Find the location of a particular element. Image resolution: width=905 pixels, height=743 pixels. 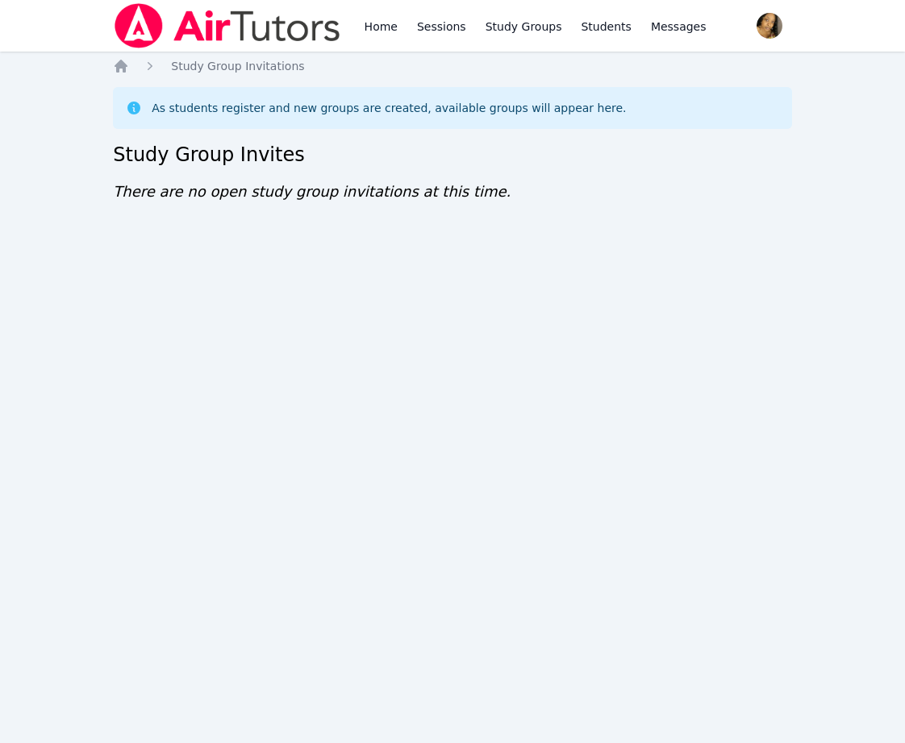

span: Study Group Invitations is located at coordinates (237, 66).